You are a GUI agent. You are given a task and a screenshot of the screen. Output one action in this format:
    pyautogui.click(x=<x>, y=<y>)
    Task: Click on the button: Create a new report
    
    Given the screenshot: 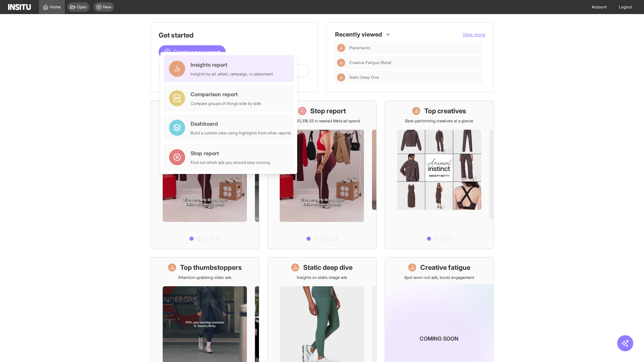 What is the action you would take?
    pyautogui.click(x=192, y=52)
    